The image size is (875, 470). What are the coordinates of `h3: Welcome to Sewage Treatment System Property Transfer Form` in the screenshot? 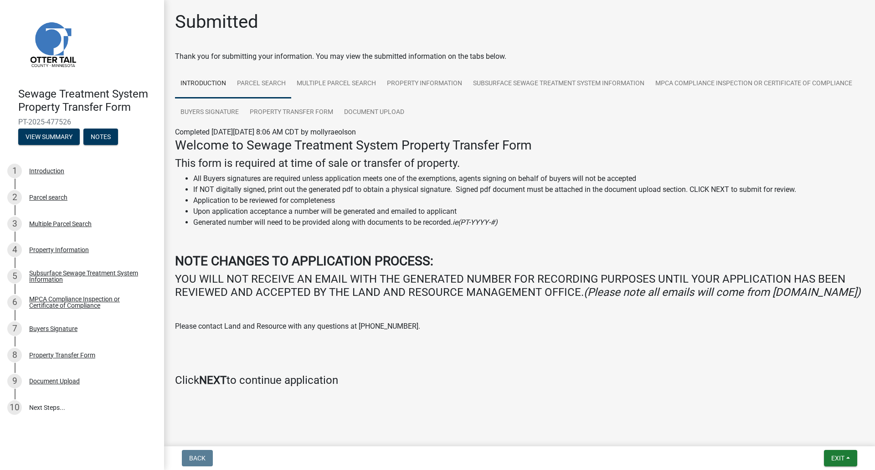 It's located at (520, 145).